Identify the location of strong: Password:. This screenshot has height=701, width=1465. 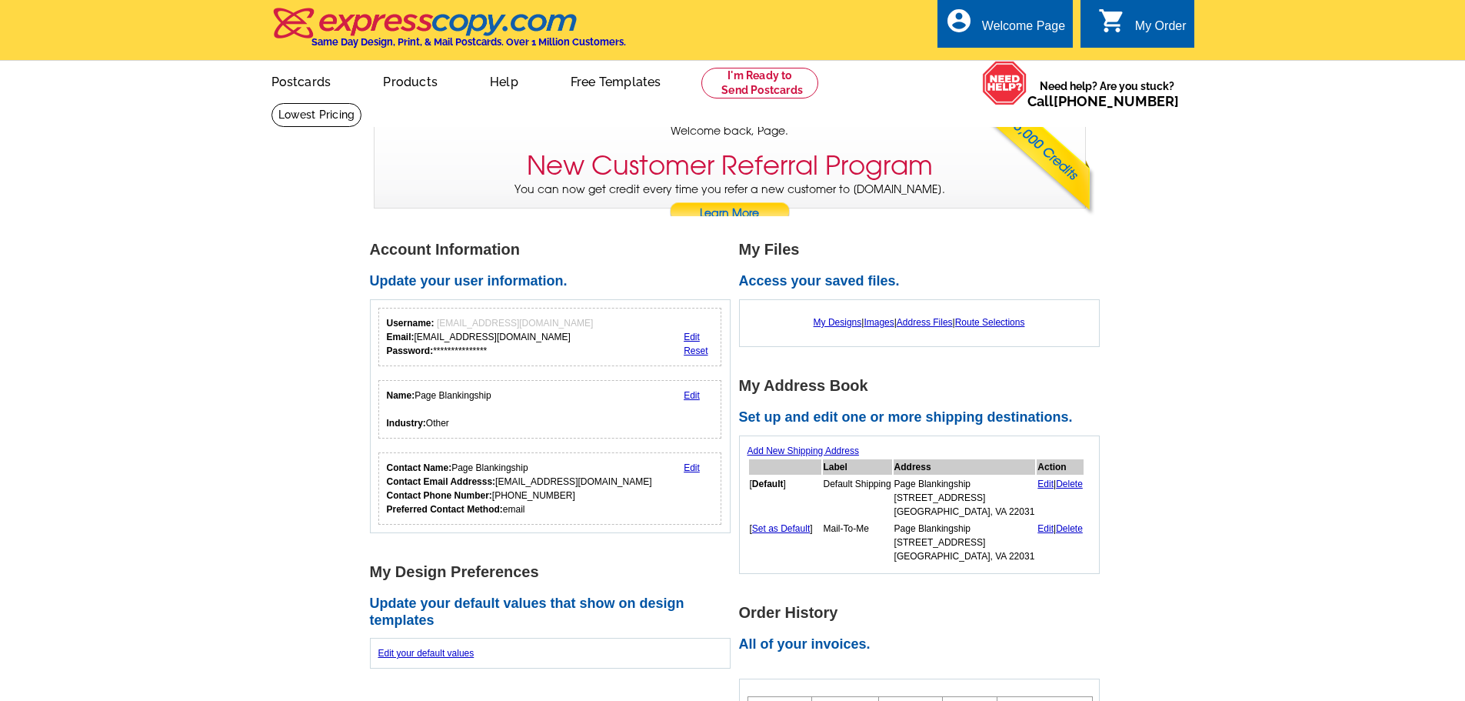
(410, 351).